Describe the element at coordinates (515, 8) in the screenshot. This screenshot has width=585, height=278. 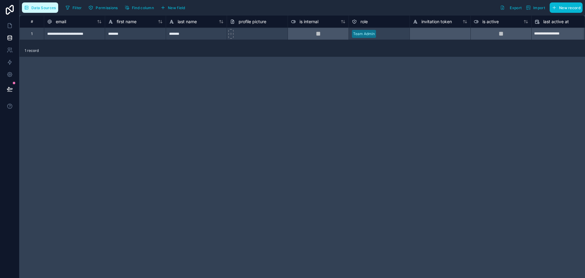
I see `span: Export` at that location.